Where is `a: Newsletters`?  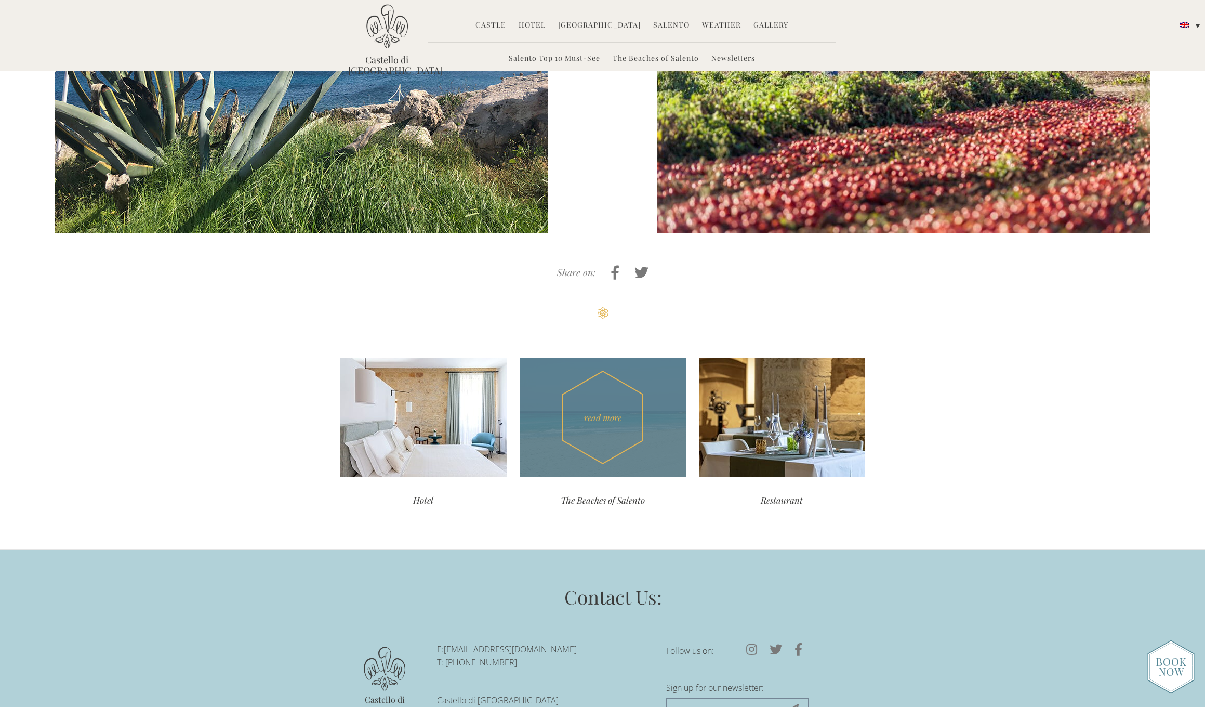 a: Newsletters is located at coordinates (733, 59).